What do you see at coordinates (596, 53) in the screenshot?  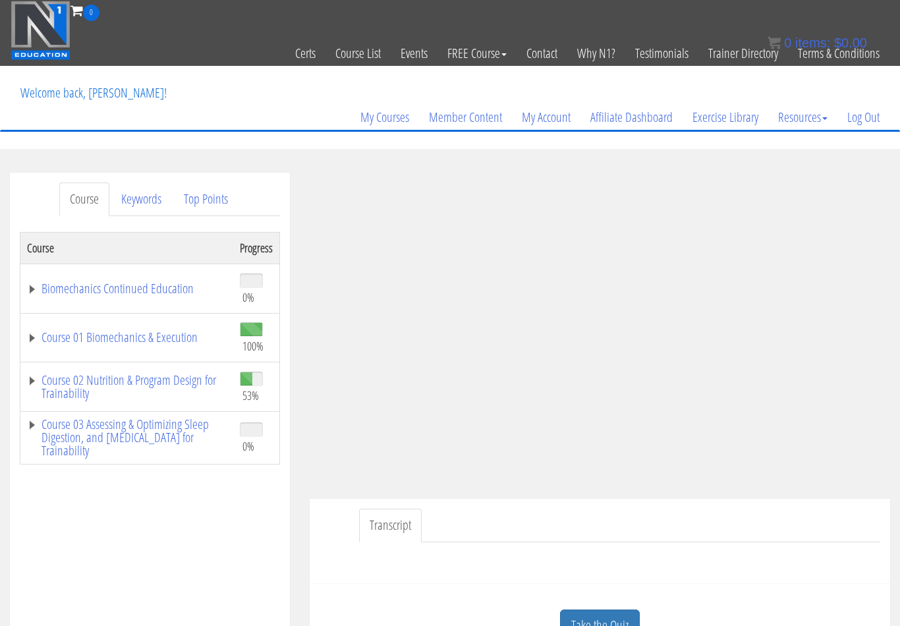 I see `a: Why N1?` at bounding box center [596, 53].